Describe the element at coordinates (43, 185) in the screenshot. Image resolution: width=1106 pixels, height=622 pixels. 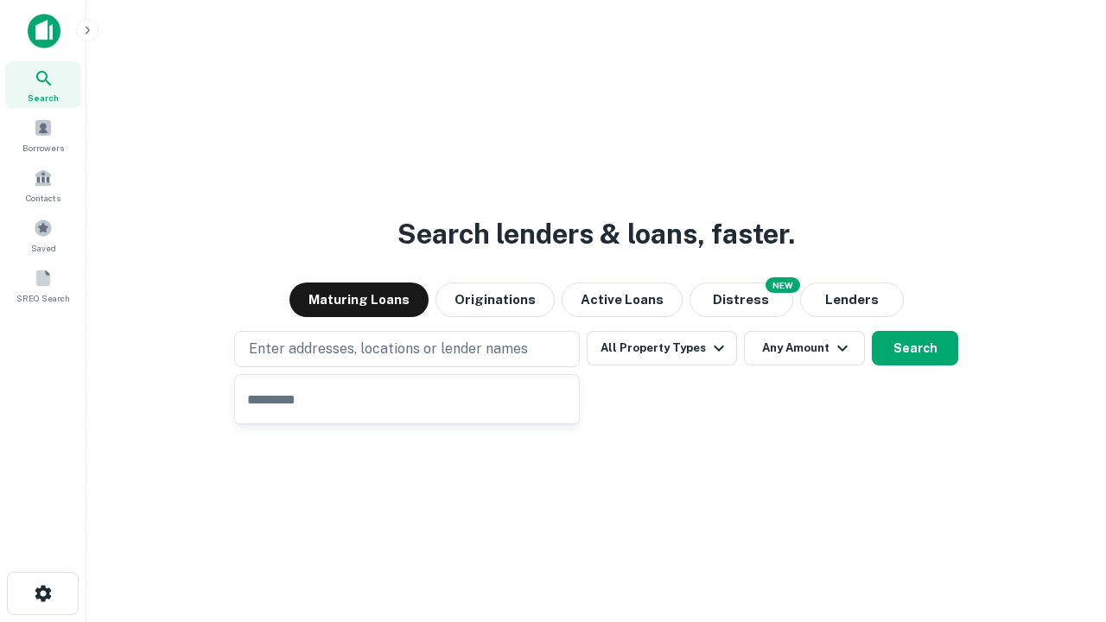
I see `a: Contacts` at that location.